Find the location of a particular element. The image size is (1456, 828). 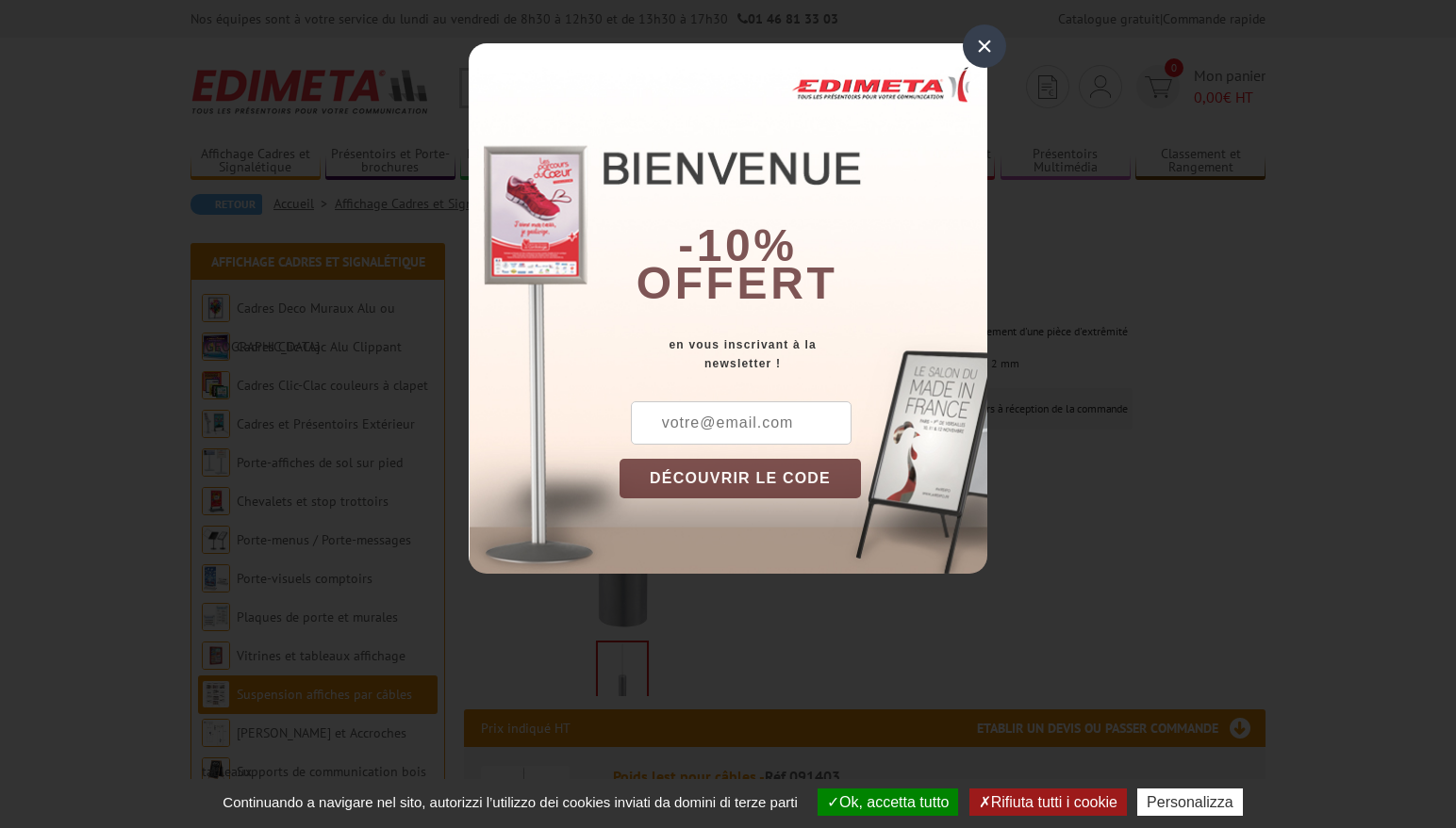

b: -10% is located at coordinates (737, 245).